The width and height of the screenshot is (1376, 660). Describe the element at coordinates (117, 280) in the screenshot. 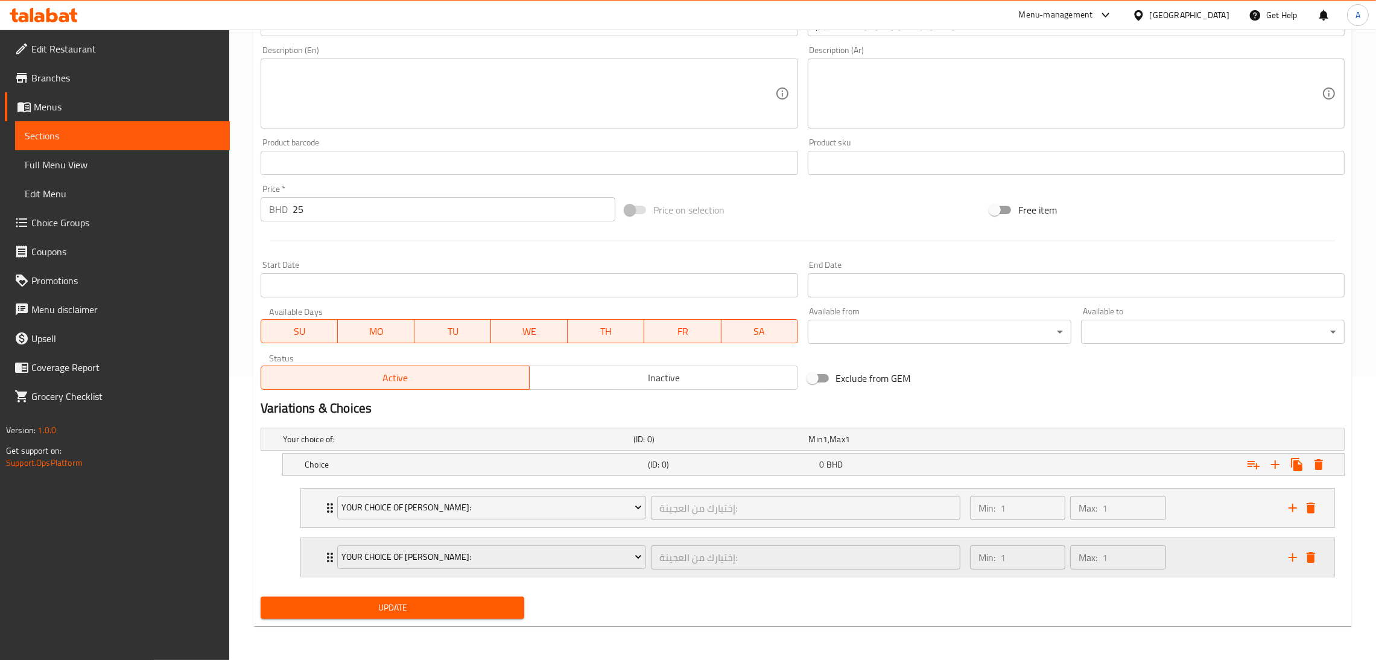

I see `a: Promotions` at that location.